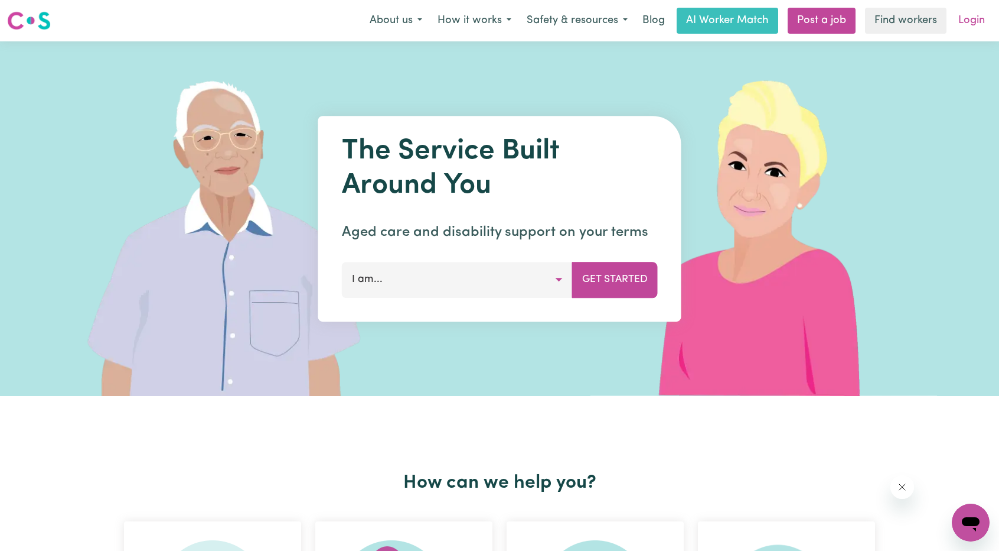 This screenshot has width=999, height=551. Describe the element at coordinates (822, 21) in the screenshot. I see `a: Post a job` at that location.